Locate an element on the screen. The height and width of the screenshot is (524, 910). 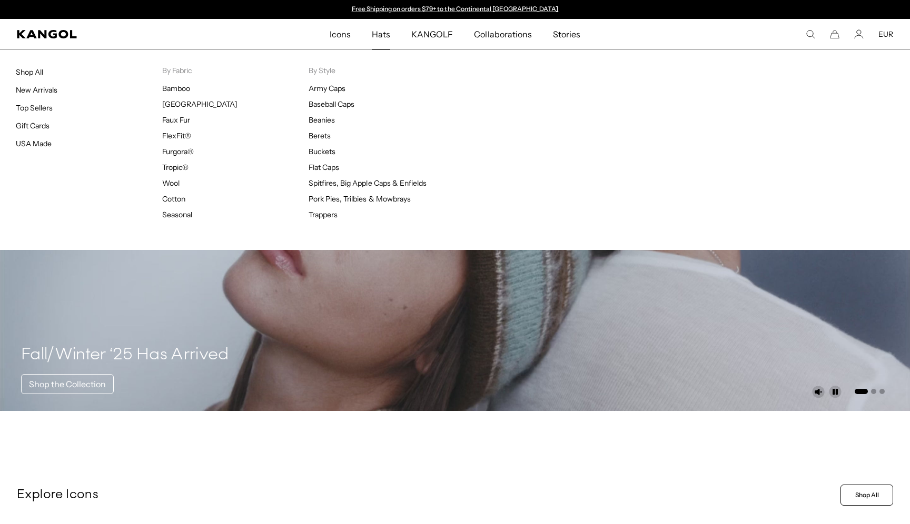
button: Go to slide 2 is located at coordinates (873, 392).